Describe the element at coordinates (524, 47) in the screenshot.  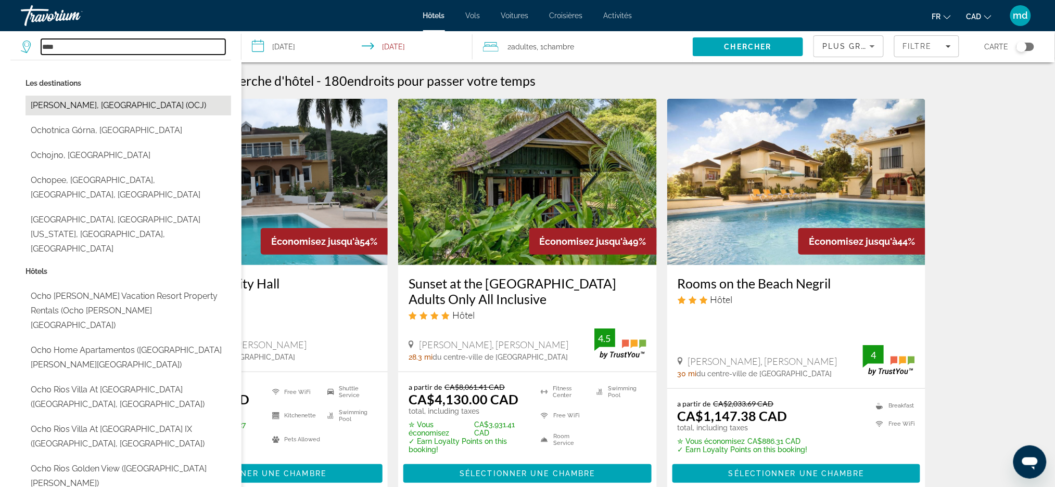
I see `span: Adultes` at that location.